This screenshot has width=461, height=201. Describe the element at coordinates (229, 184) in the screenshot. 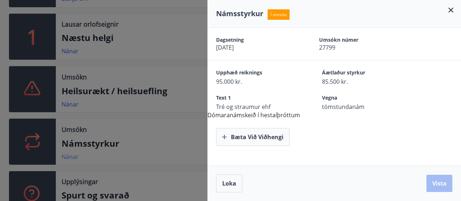

I see `span: Loka` at that location.